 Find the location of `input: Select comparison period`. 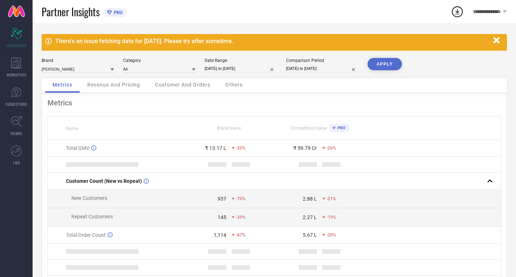

input: Select comparison period is located at coordinates (323, 68).